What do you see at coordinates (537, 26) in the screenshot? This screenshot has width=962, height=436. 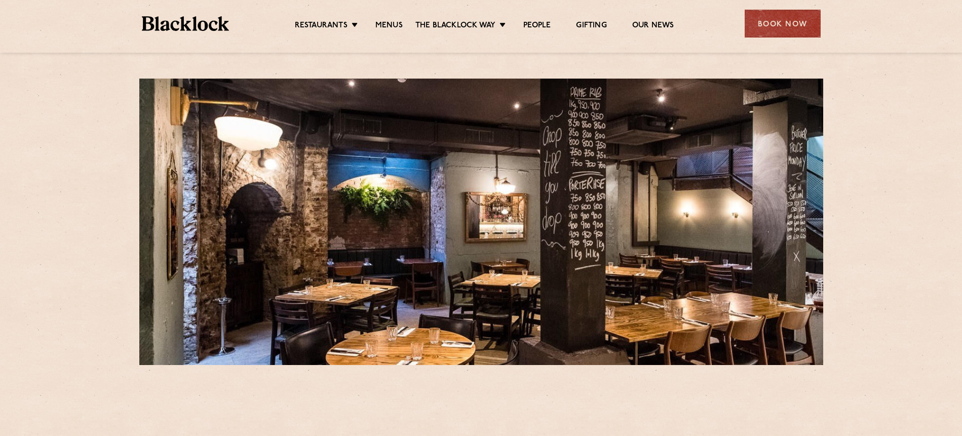 I see `a: People` at bounding box center [537, 26].